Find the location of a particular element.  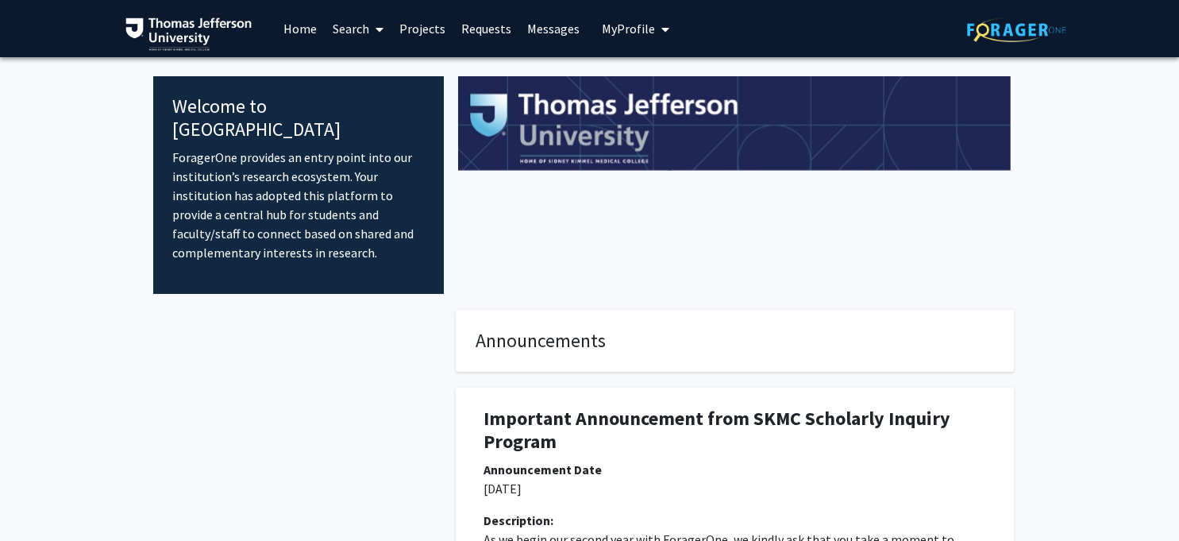

p: ForagerOne provides an entry point into our institution’s research ecosystem. Your institution ha... is located at coordinates (298, 205).